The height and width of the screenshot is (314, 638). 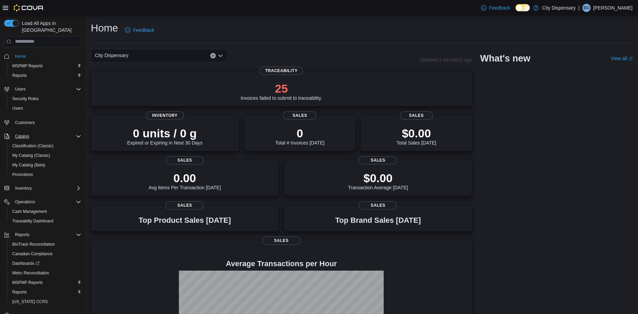 I want to click on a: Users, so click(x=17, y=108).